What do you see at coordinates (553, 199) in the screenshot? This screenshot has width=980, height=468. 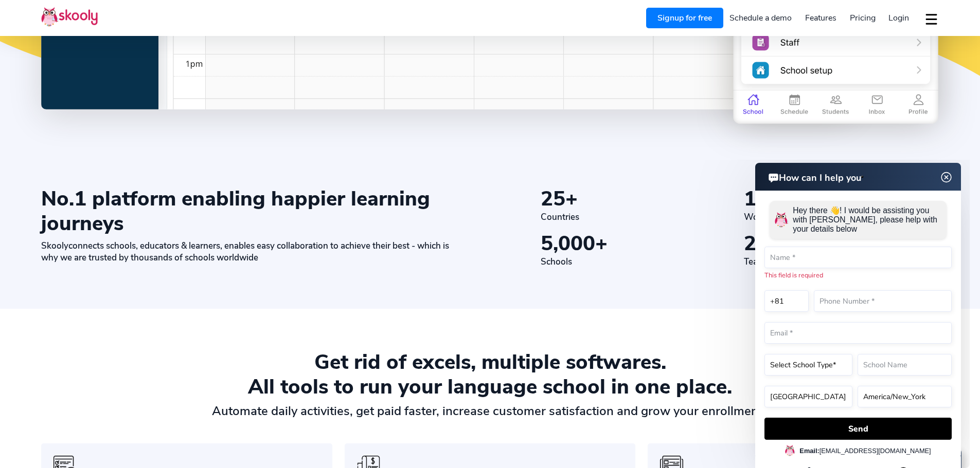 I see `span: 25` at bounding box center [553, 199].